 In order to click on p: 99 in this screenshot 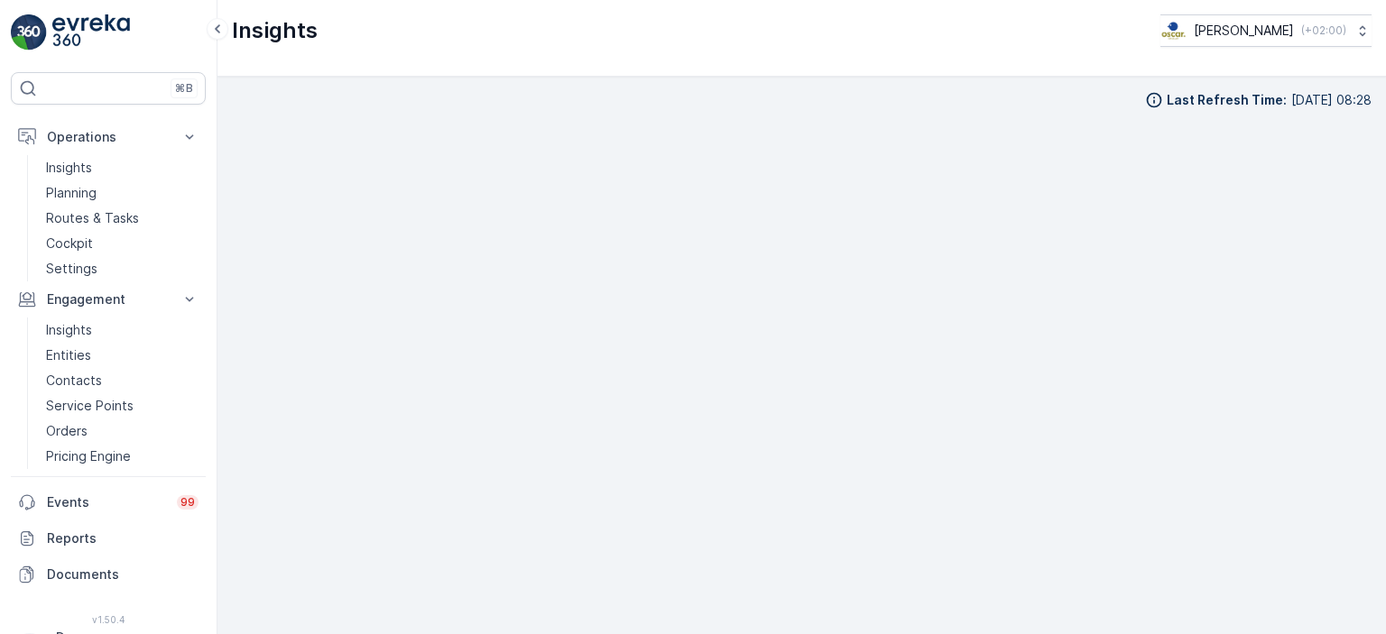, I will do `click(188, 503)`.